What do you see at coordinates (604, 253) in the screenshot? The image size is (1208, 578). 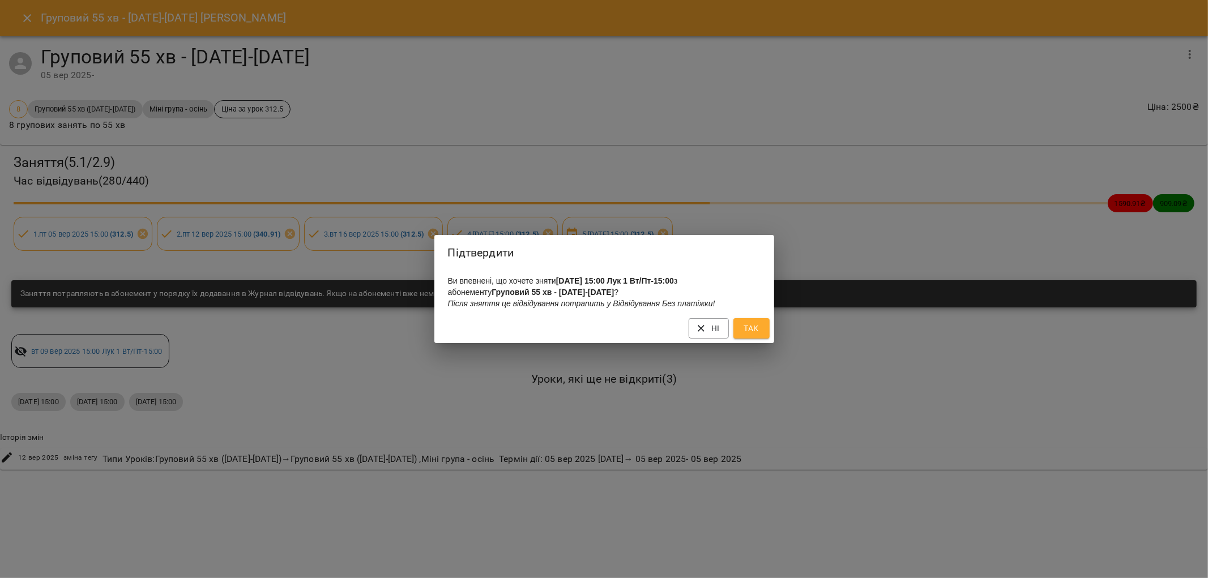 I see `h2: Підтвердити` at bounding box center [604, 253].